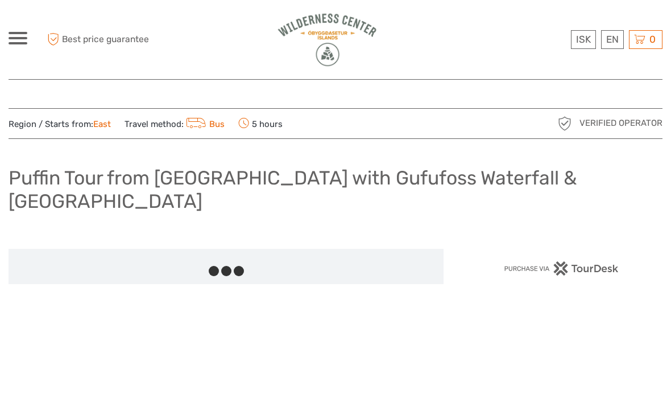 The width and height of the screenshot is (671, 406). What do you see at coordinates (261, 123) in the screenshot?
I see `span: 5 hours` at bounding box center [261, 123].